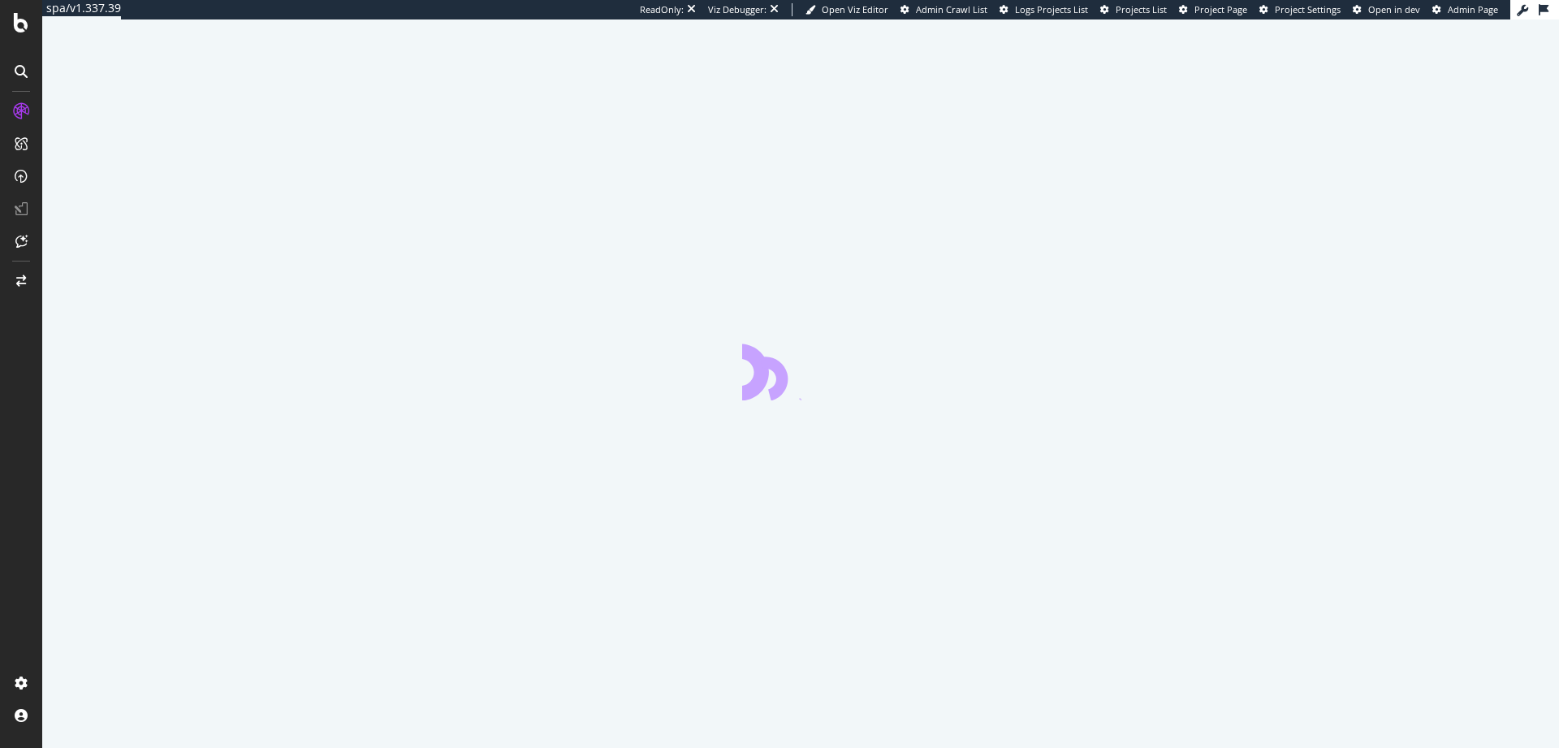 Image resolution: width=1559 pixels, height=748 pixels. Describe the element at coordinates (1386, 10) in the screenshot. I see `a: Open in dev` at that location.